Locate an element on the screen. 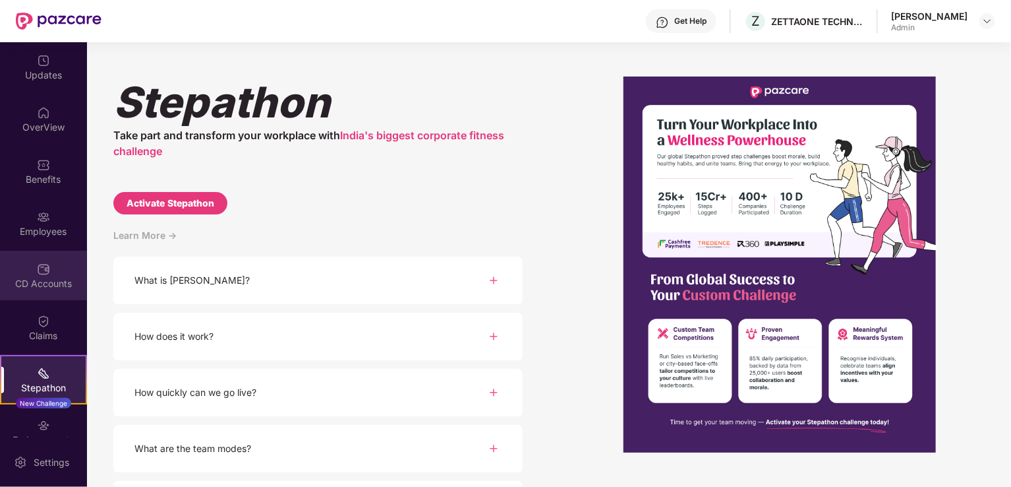  div: How does it work? is located at coordinates (174, 336).